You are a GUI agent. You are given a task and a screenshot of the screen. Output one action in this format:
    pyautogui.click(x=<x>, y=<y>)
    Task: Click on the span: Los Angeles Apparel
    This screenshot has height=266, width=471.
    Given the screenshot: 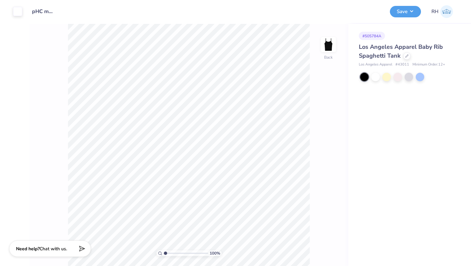 What is the action you would take?
    pyautogui.click(x=375, y=64)
    